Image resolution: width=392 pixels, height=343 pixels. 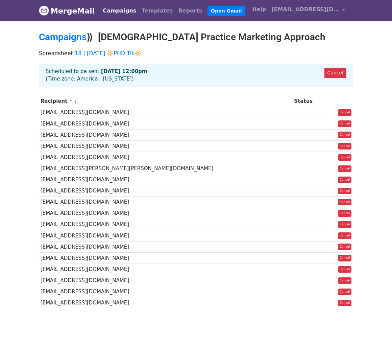 I want to click on a: Templates, so click(x=157, y=11).